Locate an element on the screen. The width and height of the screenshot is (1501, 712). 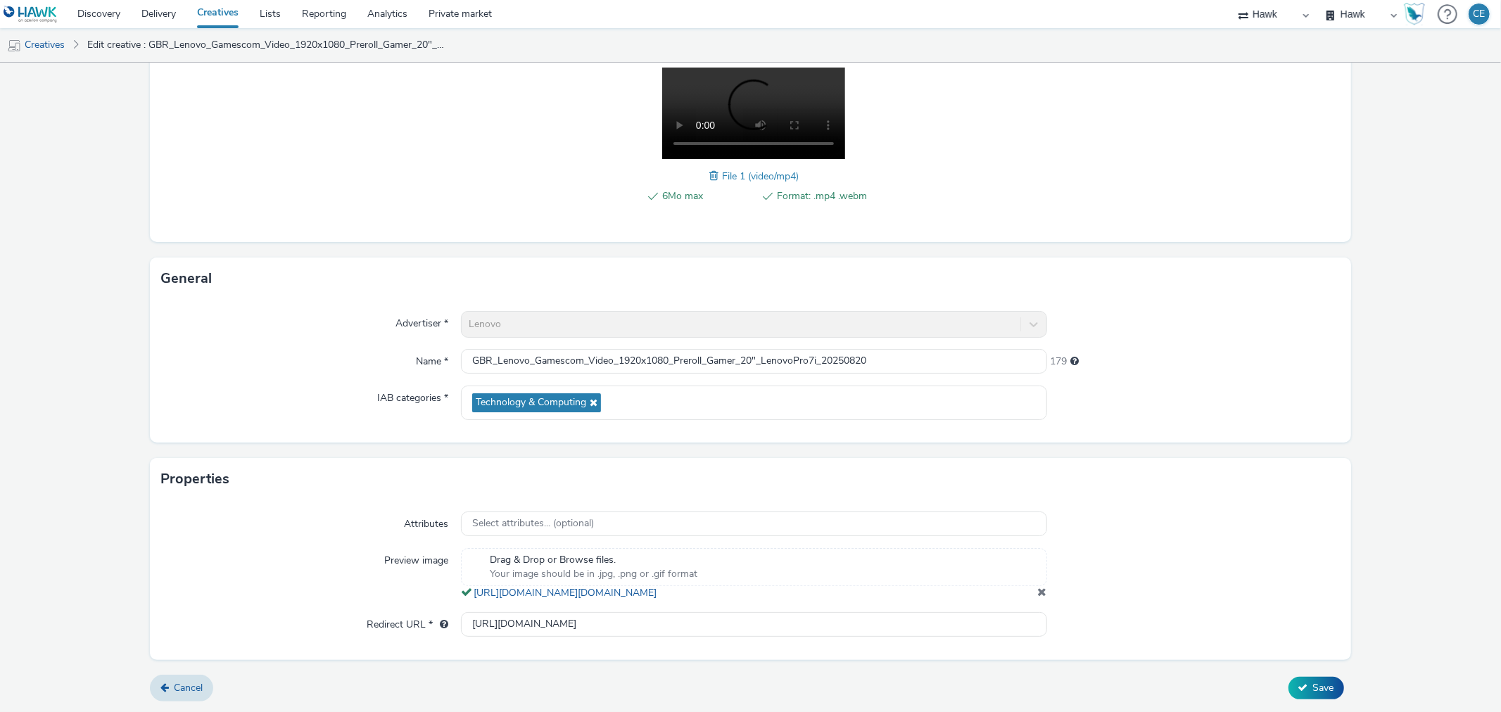
img: mobile is located at coordinates (14, 46).